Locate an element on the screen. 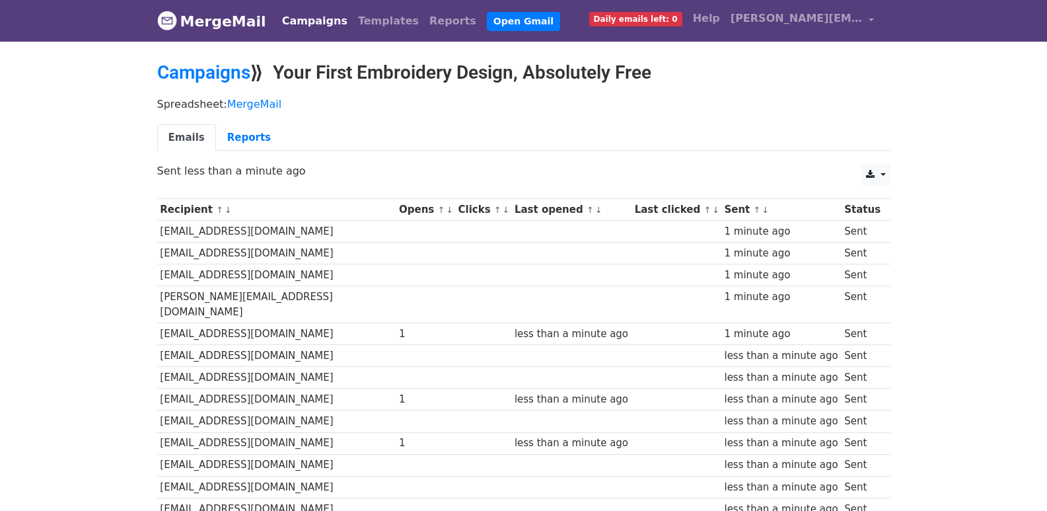 The width and height of the screenshot is (1047, 511). img: MergeMail logo is located at coordinates (167, 20).